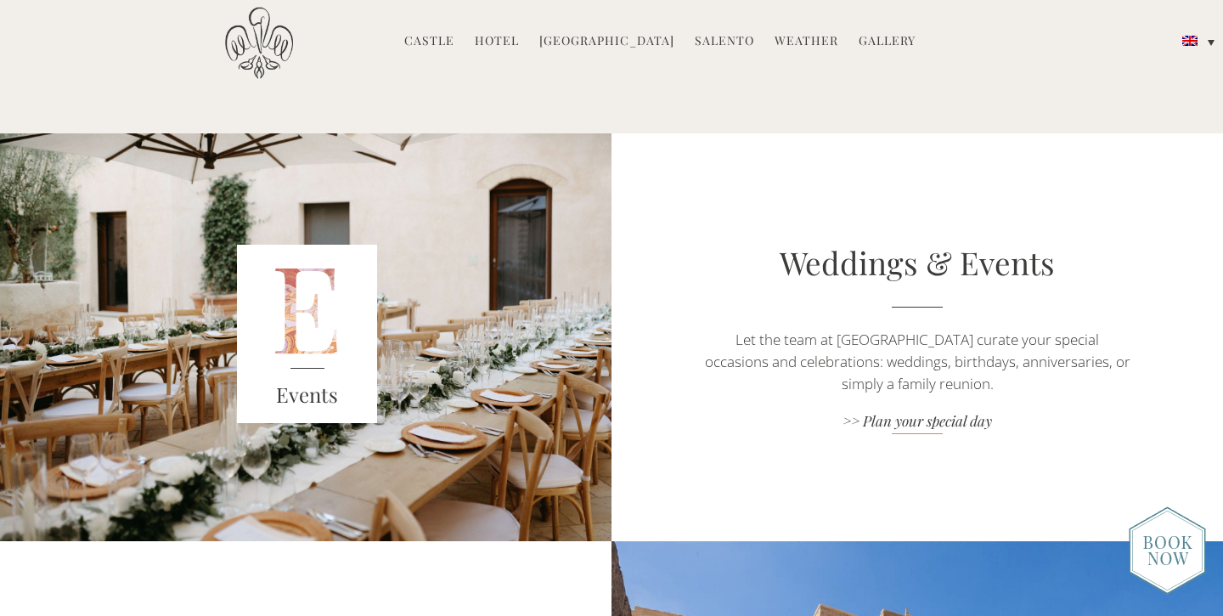 The height and width of the screenshot is (616, 1223). I want to click on a: Salento, so click(724, 42).